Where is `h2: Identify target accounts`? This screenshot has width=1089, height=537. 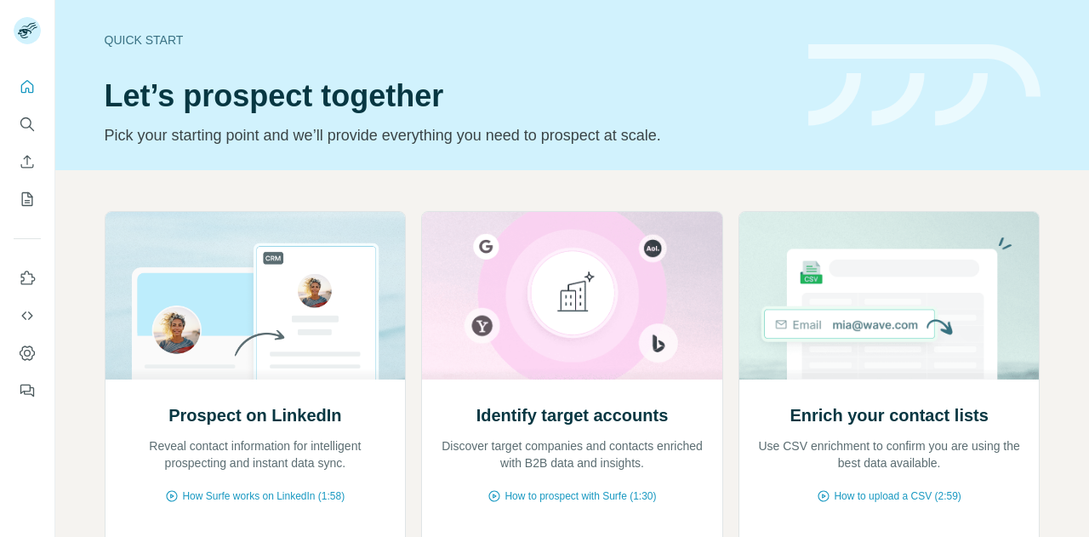
h2: Identify target accounts is located at coordinates (573, 415).